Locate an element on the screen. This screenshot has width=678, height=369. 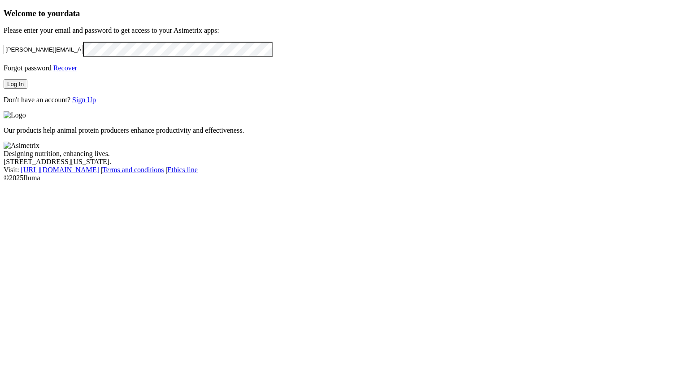
a: Ethics line is located at coordinates (182, 169).